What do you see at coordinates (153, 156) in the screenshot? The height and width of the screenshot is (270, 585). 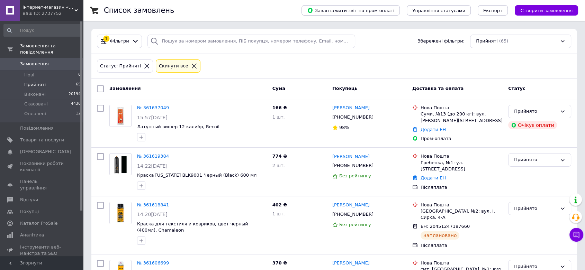 I see `a: № 361619384` at bounding box center [153, 156].